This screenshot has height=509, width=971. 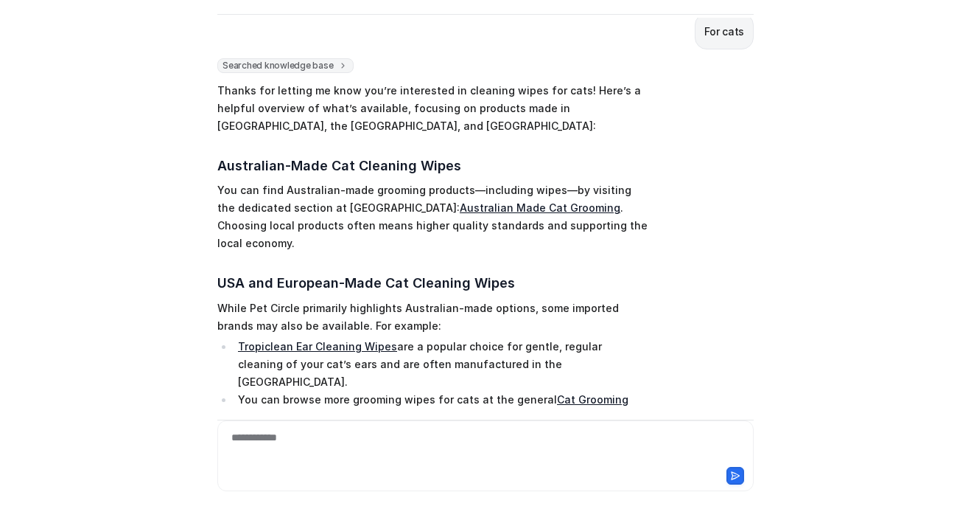 What do you see at coordinates (433, 317) in the screenshot?
I see `p: While Pet Circle primarily highlights Australian-made options, some imported brands may also be a...` at bounding box center [433, 317].